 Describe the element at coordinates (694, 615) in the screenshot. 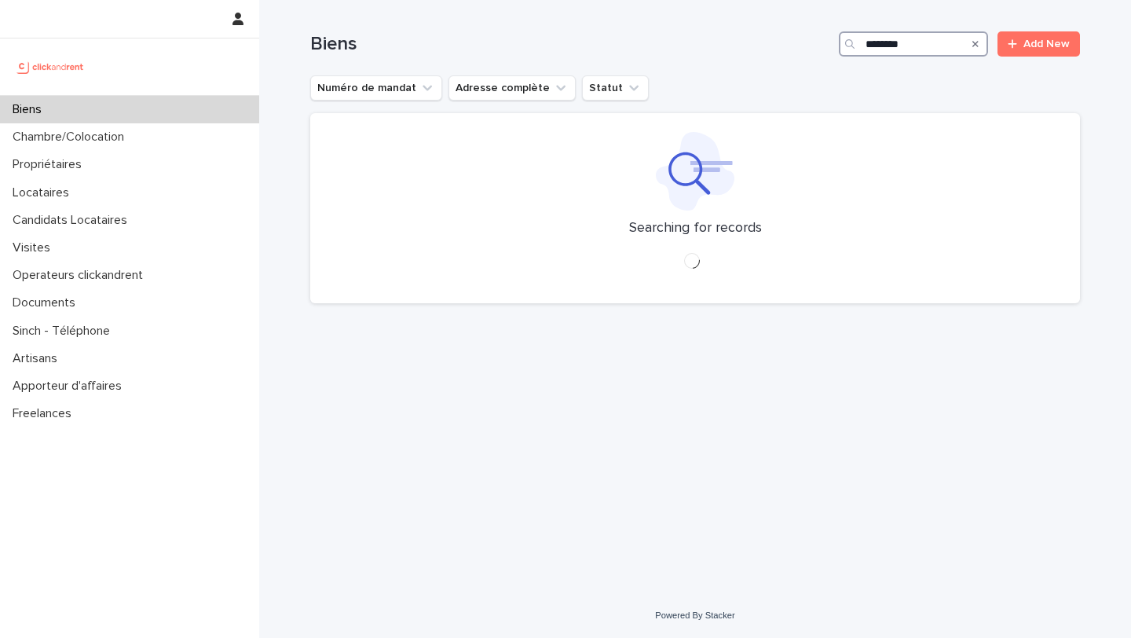

I see `a: Powered By Stacker` at that location.